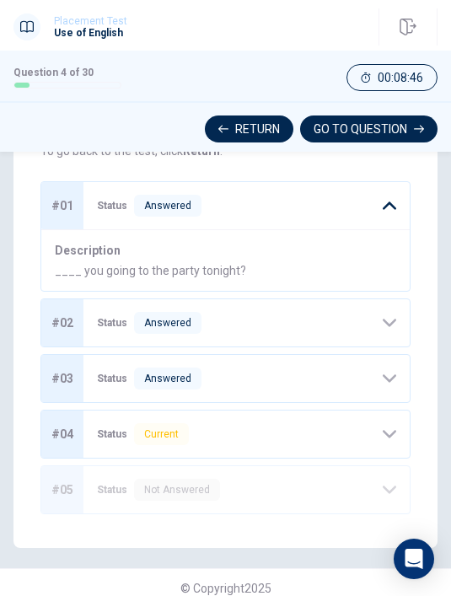 This screenshot has width=451, height=596. I want to click on div: #02StatusAnswered, so click(225, 323).